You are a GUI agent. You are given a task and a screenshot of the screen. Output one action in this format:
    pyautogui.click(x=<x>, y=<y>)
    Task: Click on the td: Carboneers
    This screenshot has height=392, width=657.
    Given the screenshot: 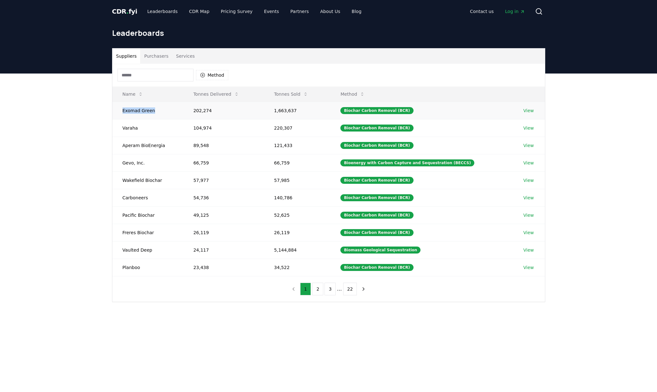 What is the action you would take?
    pyautogui.click(x=148, y=197)
    